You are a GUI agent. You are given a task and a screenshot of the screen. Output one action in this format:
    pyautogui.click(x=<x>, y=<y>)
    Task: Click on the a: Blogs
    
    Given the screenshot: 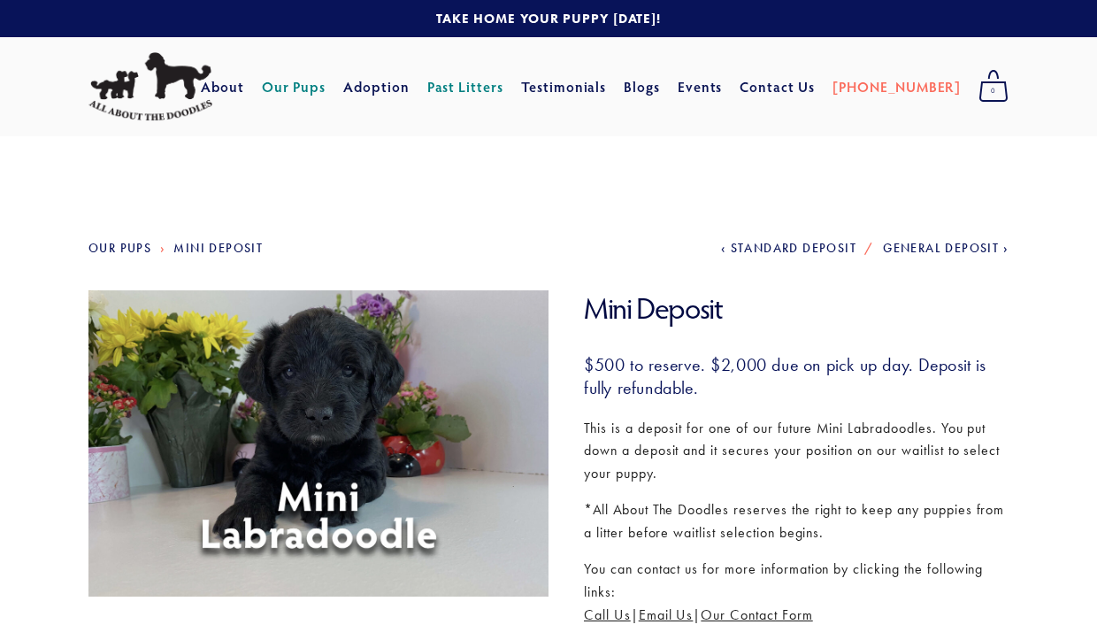 What is the action you would take?
    pyautogui.click(x=641, y=87)
    